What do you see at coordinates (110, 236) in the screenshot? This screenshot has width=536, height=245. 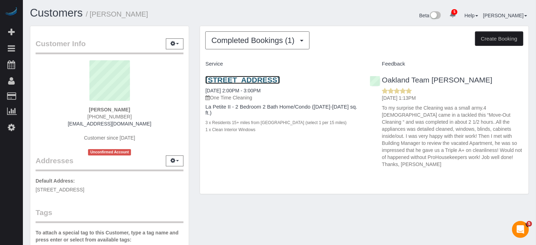 I see `label: To attach a special tag to this Customer, type a tag name and press enter or select from availabl...` at bounding box center [110, 236].